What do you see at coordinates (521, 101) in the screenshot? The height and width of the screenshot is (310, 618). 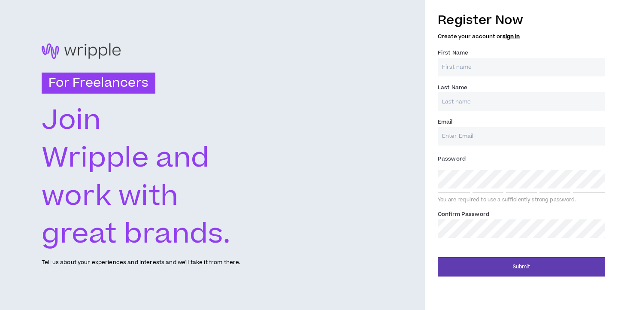 I see `input: Last name` at bounding box center [521, 101].